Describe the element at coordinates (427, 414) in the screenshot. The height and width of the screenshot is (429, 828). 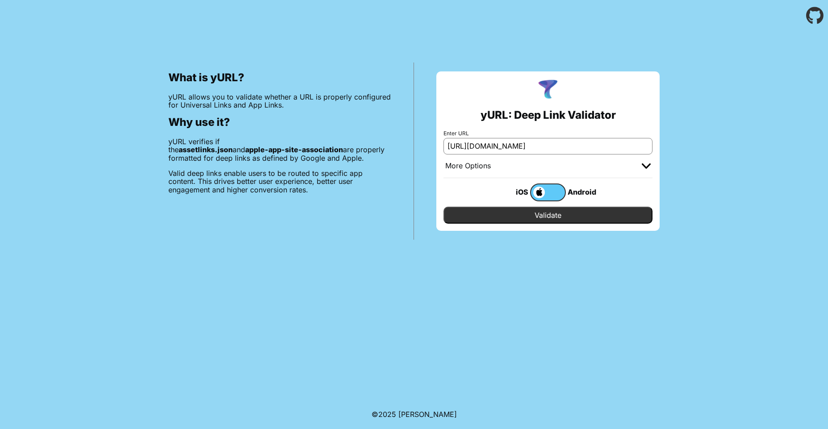
I see `a: Michael Ibragimchayev's Personal Site` at that location.